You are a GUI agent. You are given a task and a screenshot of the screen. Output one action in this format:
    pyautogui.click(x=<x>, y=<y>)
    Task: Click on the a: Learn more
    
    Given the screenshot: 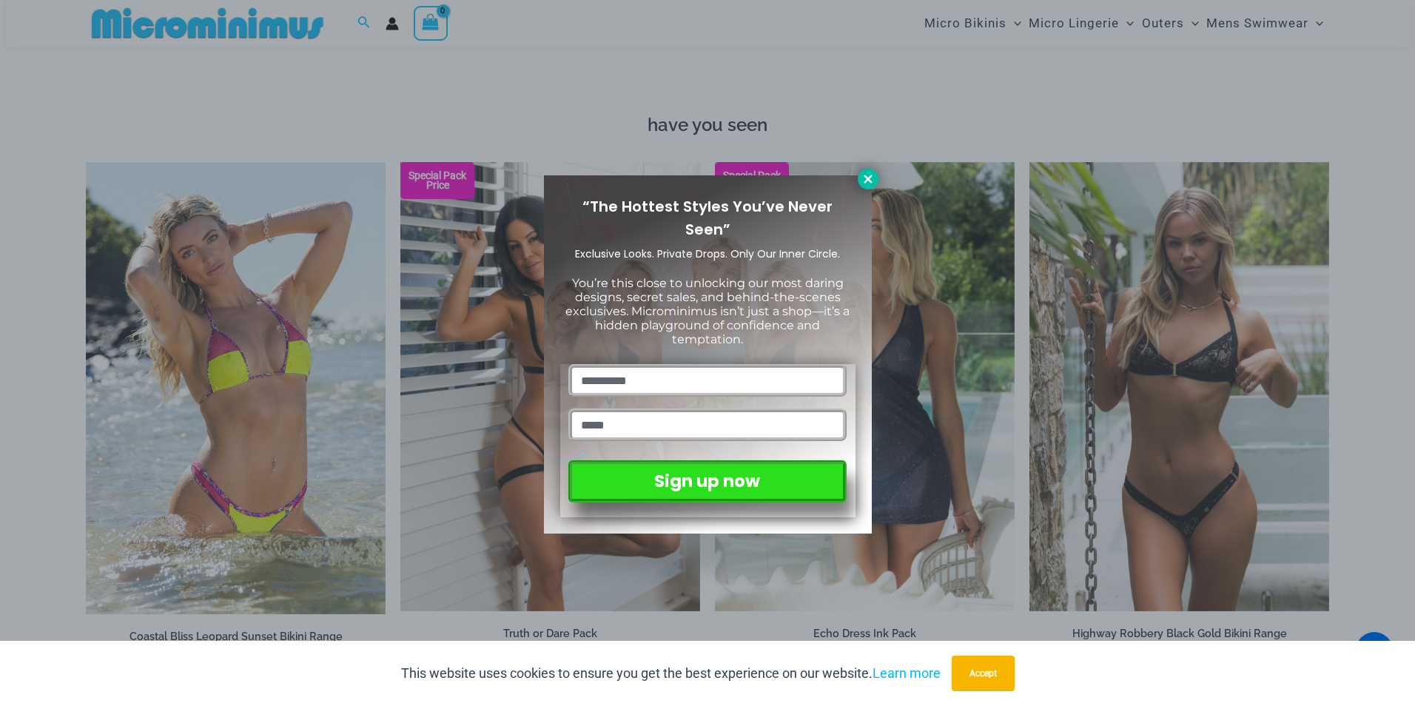 What is the action you would take?
    pyautogui.click(x=906, y=673)
    